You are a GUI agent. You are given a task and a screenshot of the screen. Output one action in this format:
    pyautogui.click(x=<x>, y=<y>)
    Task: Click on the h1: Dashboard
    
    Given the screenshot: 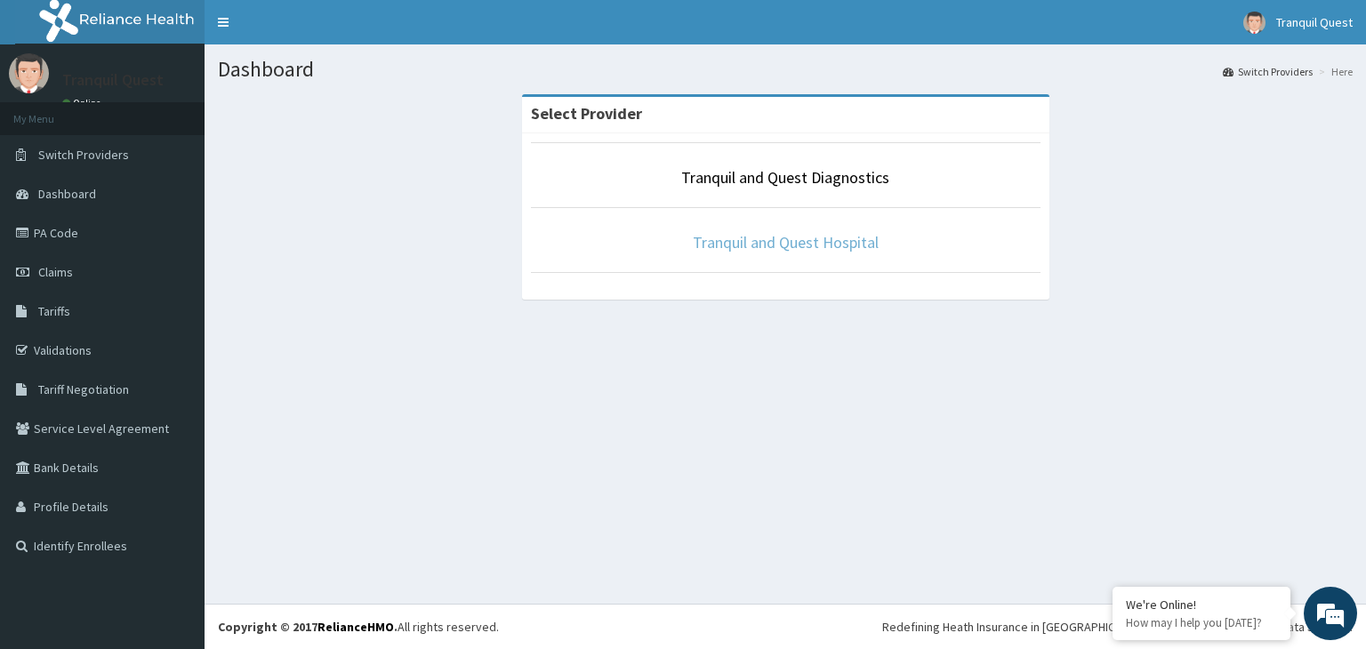 What is the action you would take?
    pyautogui.click(x=785, y=69)
    